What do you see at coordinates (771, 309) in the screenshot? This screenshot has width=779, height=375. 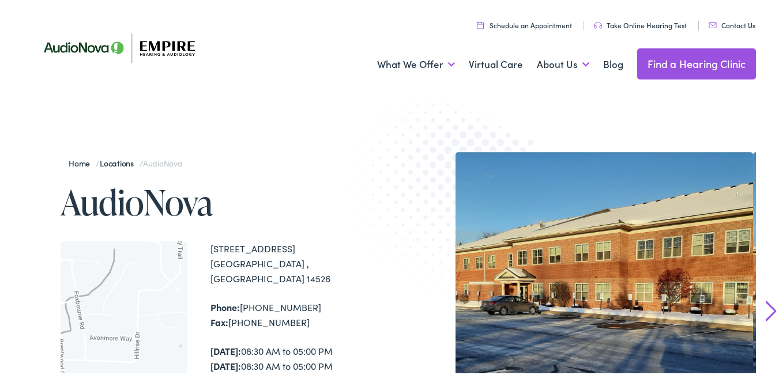 I see `a: Next` at bounding box center [771, 309].